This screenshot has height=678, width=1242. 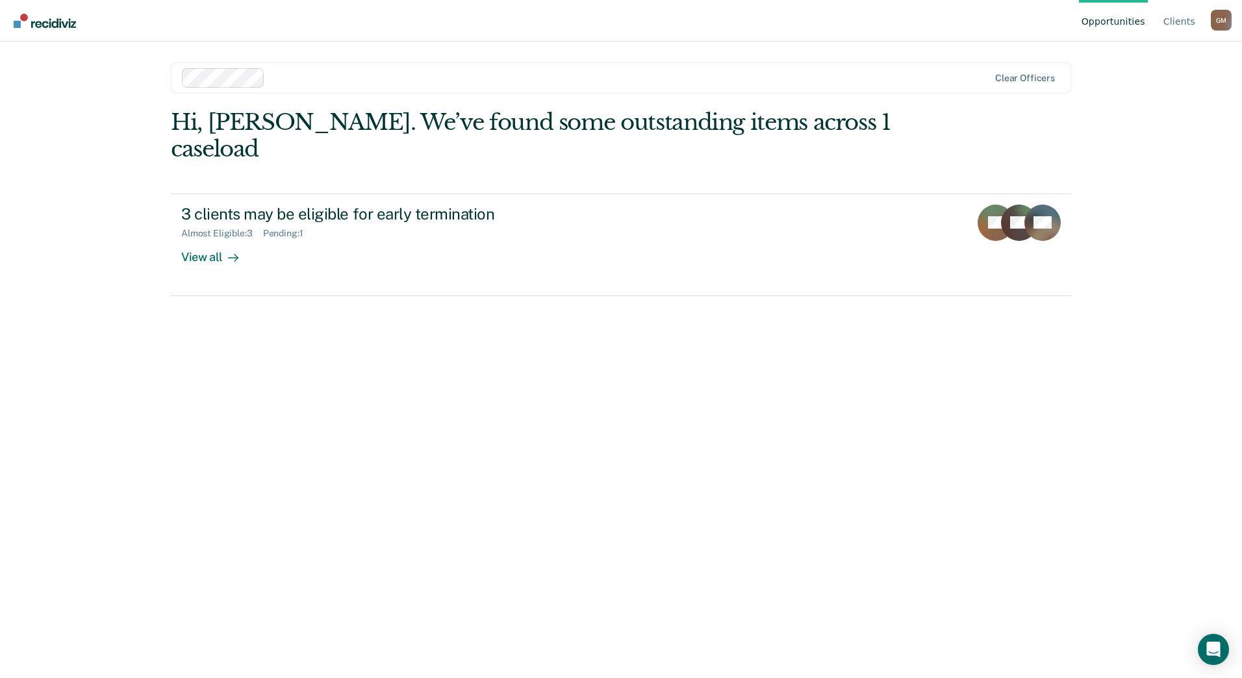 I want to click on div: Clear officers, so click(x=1025, y=78).